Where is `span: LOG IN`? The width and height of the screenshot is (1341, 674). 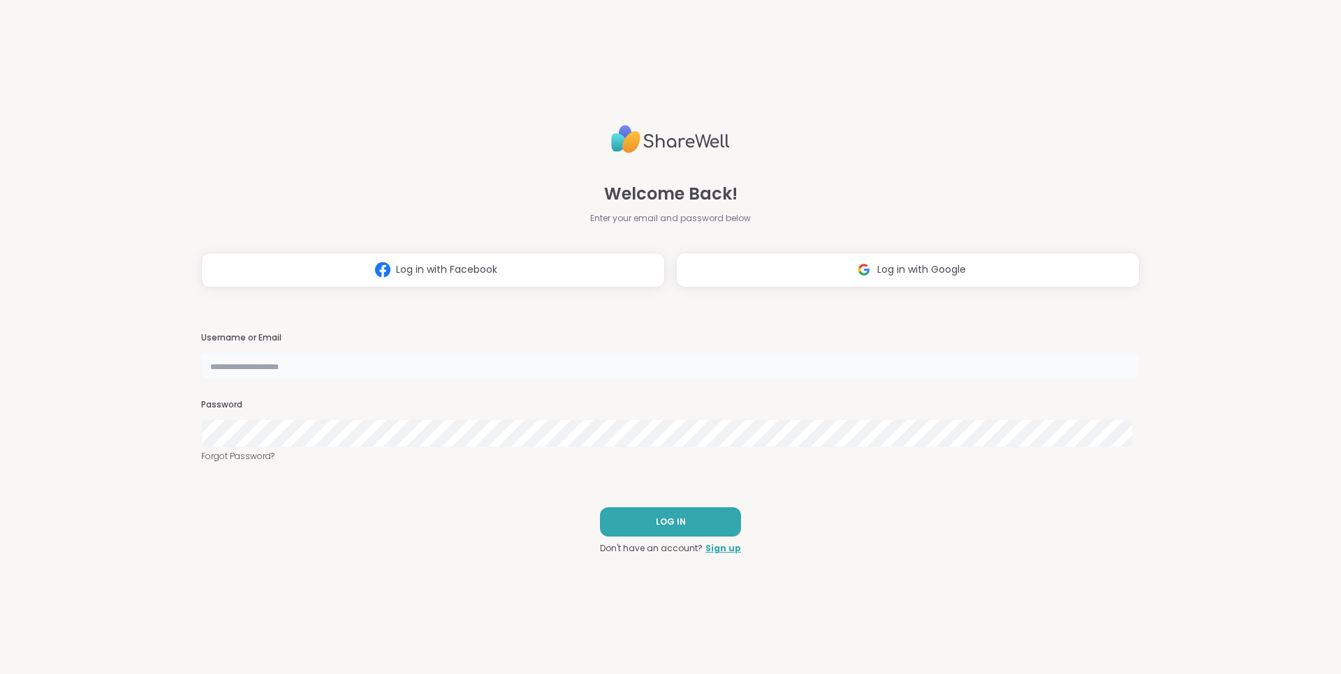
span: LOG IN is located at coordinates (670, 522).